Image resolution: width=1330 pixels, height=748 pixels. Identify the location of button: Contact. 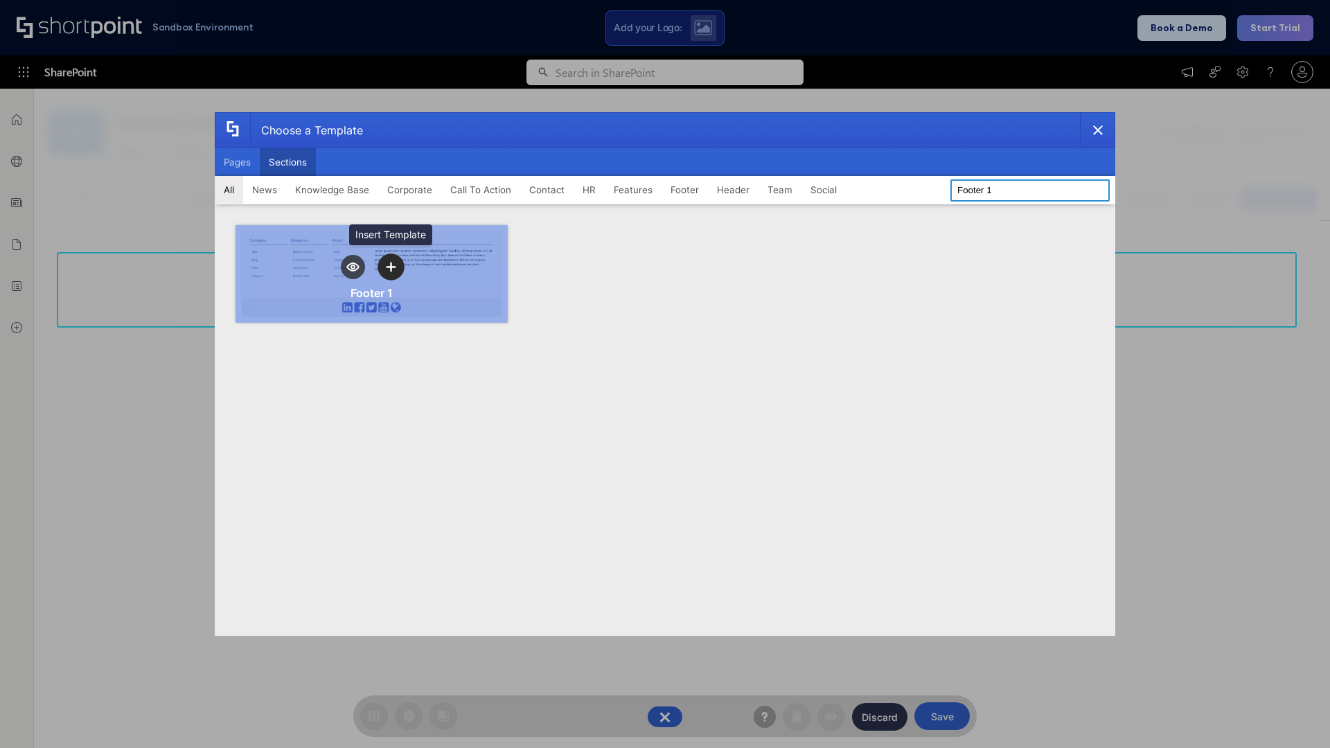
(546, 190).